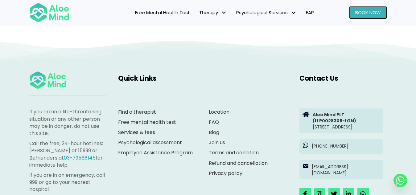  Describe the element at coordinates (137, 78) in the screenshot. I see `span: Quick Links` at that location.